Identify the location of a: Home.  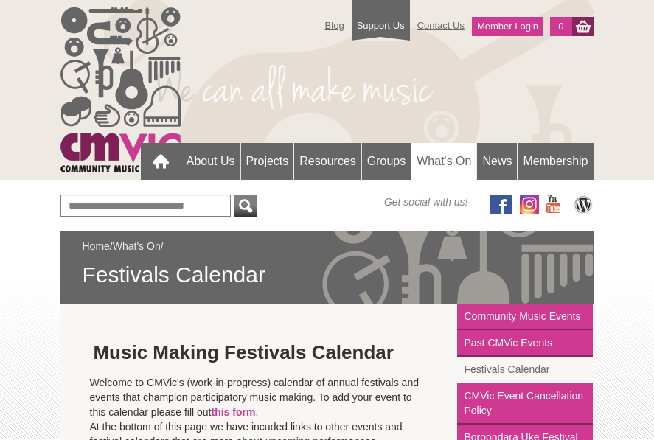
(96, 246).